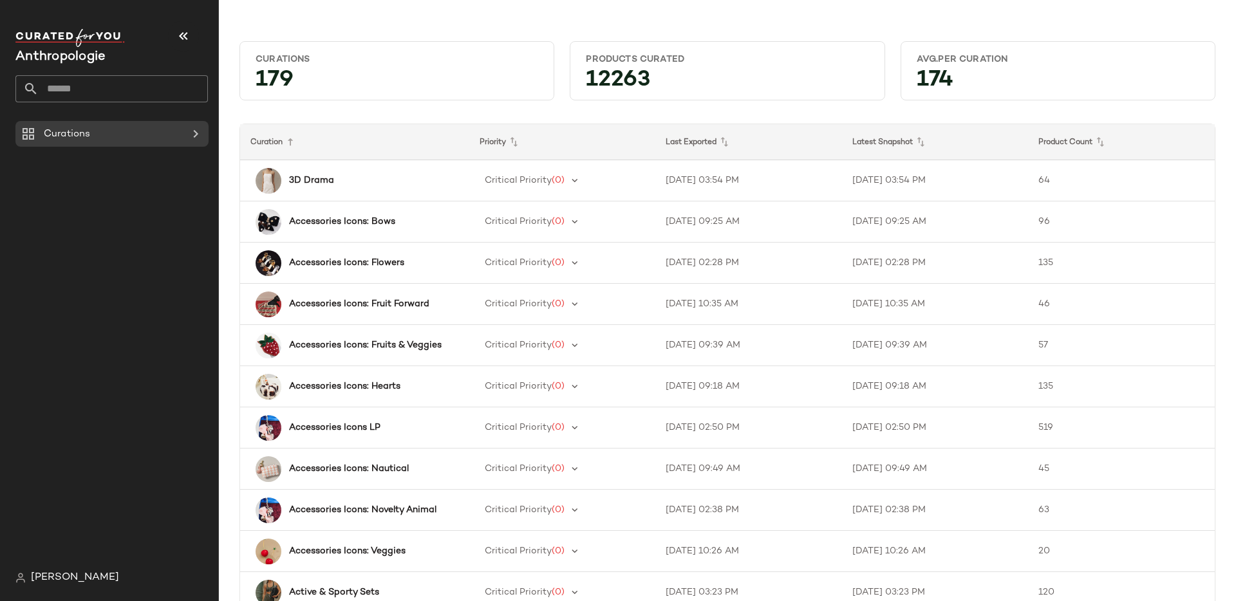 This screenshot has width=1236, height=601. I want to click on td: 63, so click(1121, 510).